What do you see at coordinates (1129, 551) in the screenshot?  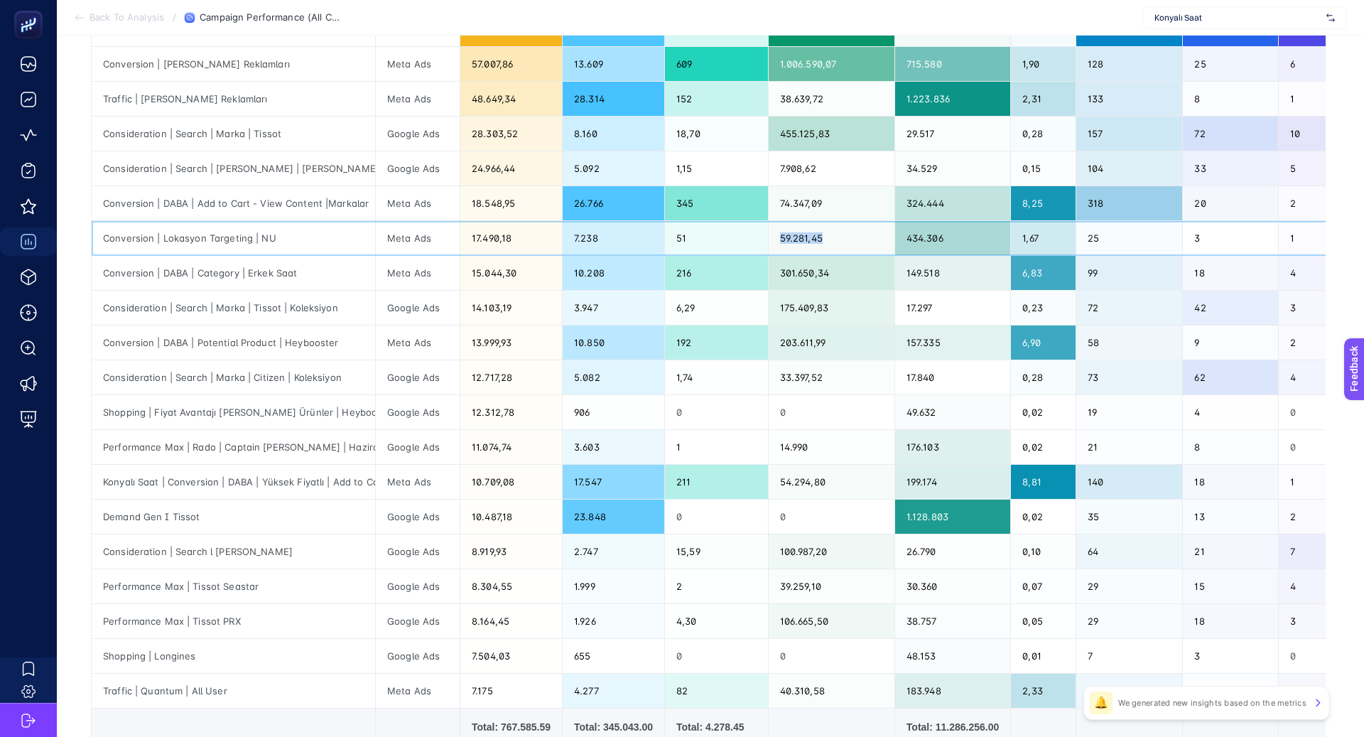 I see `div: 64` at bounding box center [1129, 551].